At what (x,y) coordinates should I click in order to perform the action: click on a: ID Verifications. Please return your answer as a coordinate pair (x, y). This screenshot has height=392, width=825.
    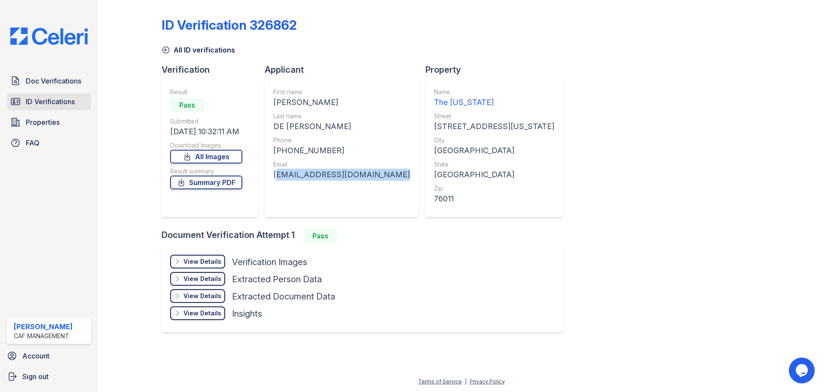
    Looking at the image, I should click on (49, 101).